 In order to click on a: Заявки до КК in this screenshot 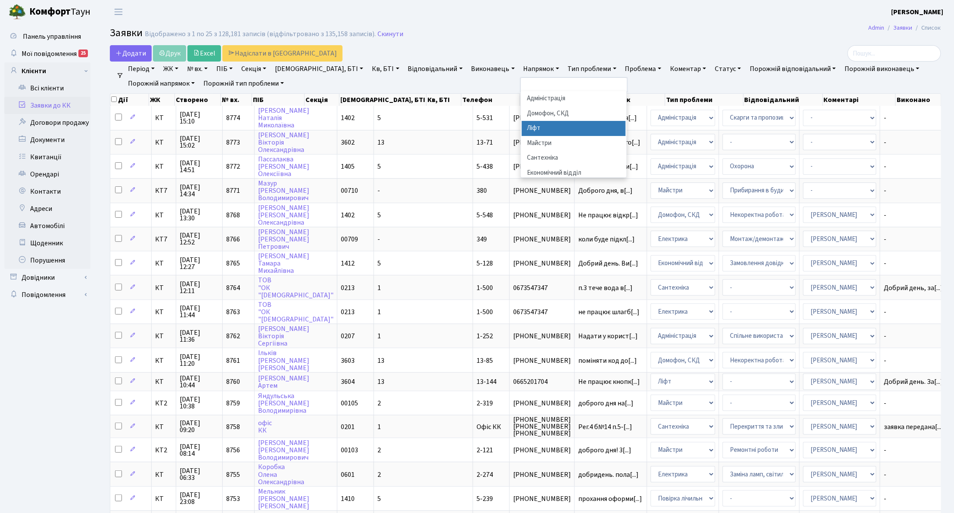, I will do `click(47, 106)`.